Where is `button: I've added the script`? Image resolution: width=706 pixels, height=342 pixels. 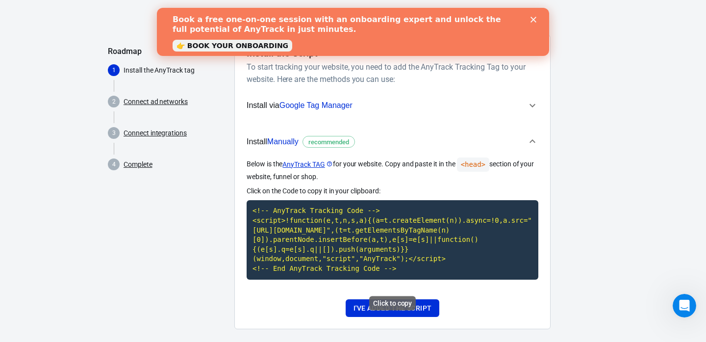 button: I've added the script is located at coordinates (392, 308).